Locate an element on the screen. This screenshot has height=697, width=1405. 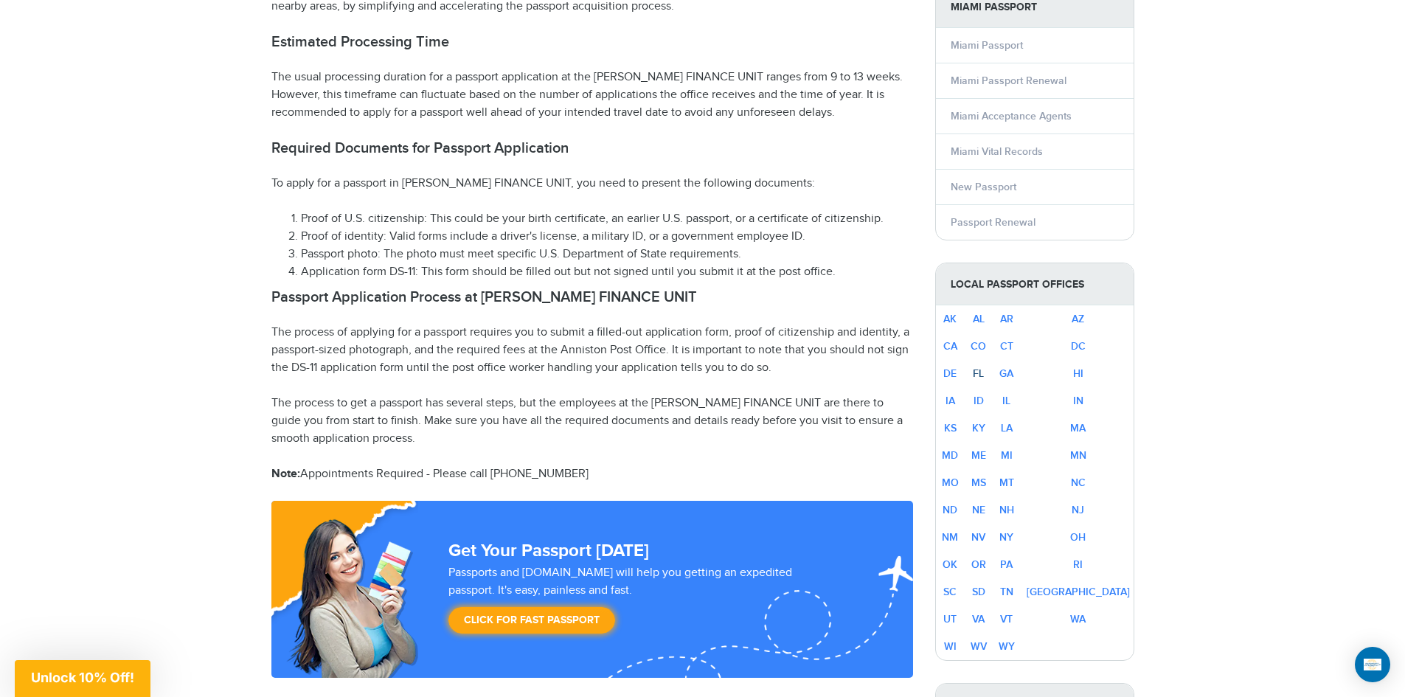
a: OK is located at coordinates (950, 564).